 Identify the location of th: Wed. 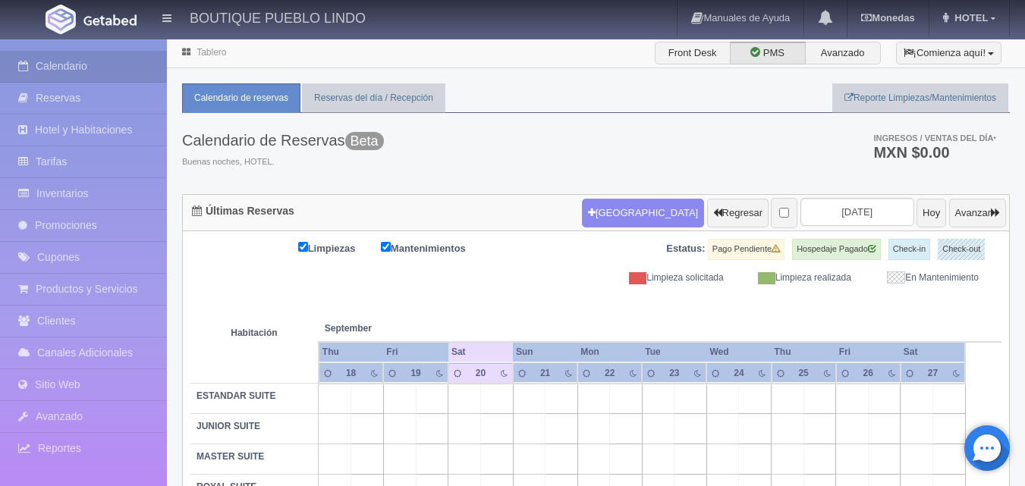
(738, 352).